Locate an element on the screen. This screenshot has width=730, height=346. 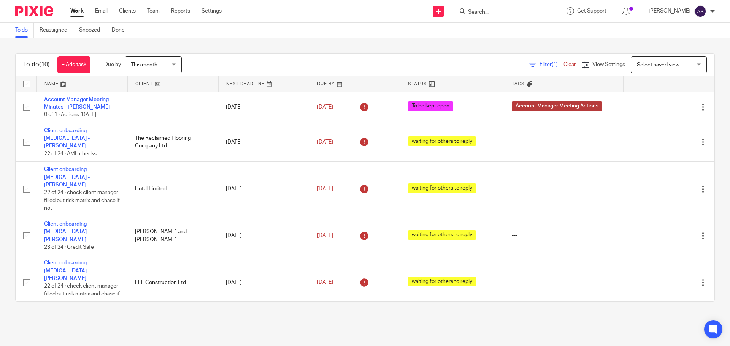
span: View Settings is located at coordinates (609, 65).